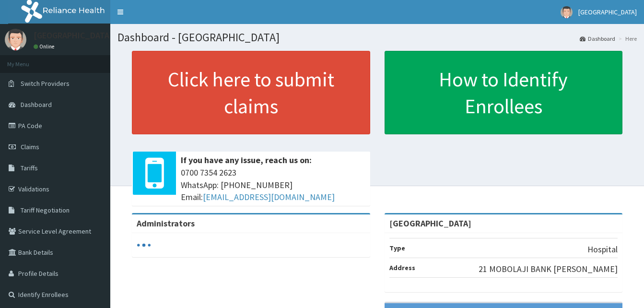 The image size is (644, 308). Describe the element at coordinates (36, 105) in the screenshot. I see `span: Dashboard` at that location.